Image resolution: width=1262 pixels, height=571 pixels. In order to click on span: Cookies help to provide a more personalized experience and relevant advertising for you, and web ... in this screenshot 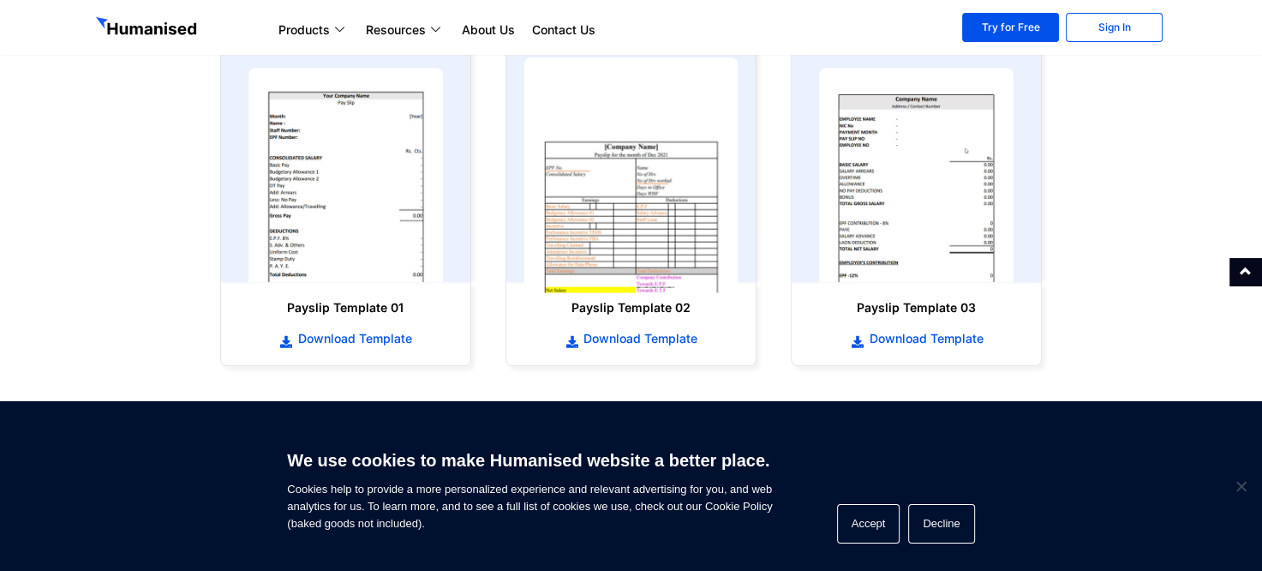, I will do `click(530, 486)`.